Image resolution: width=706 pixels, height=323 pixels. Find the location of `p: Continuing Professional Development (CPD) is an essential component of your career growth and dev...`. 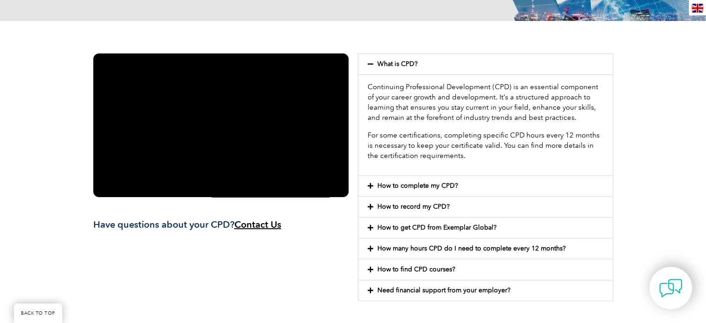

p: Continuing Professional Development (CPD) is an essential component of your career growth and dev... is located at coordinates (486, 102).